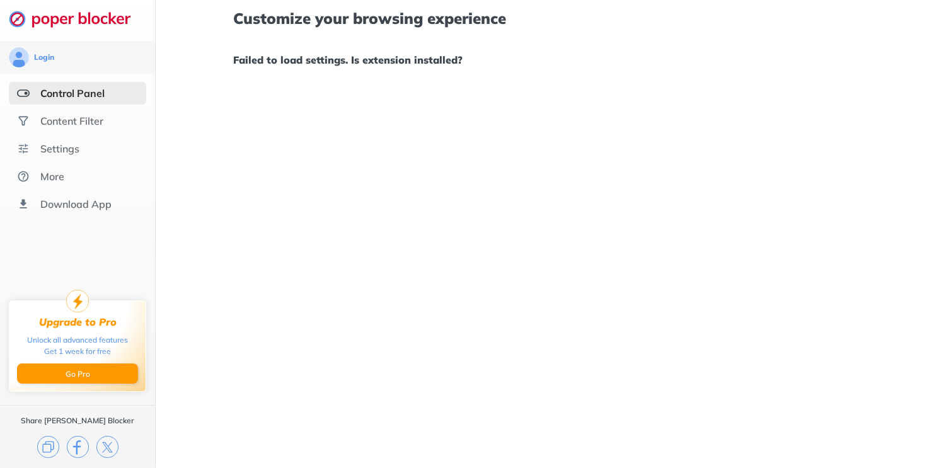  I want to click on img: about.svg, so click(23, 176).